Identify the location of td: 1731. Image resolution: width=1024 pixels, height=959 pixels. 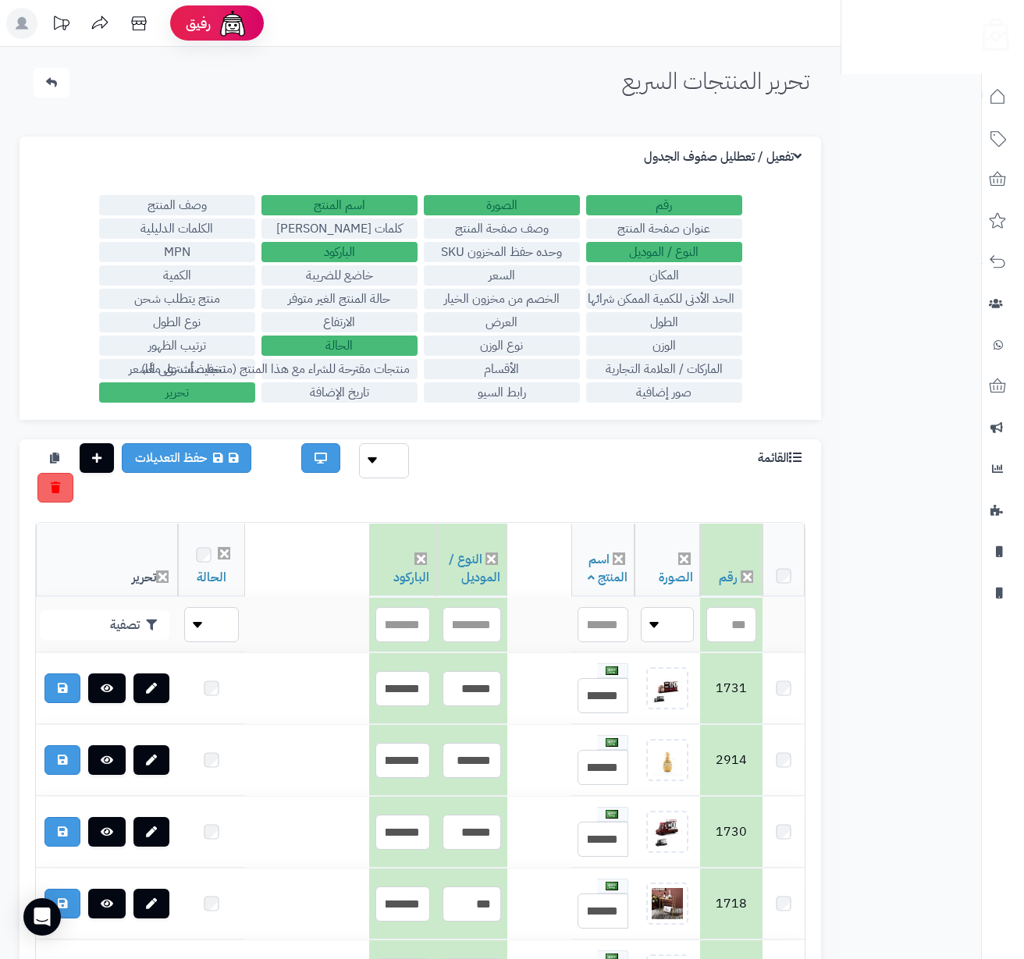
(731, 688).